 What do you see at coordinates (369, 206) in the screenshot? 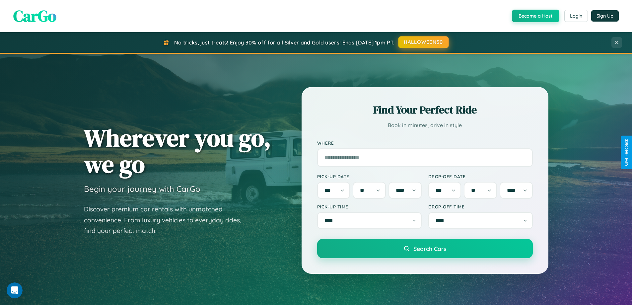
I see `label: Pick-up Time` at bounding box center [369, 206].